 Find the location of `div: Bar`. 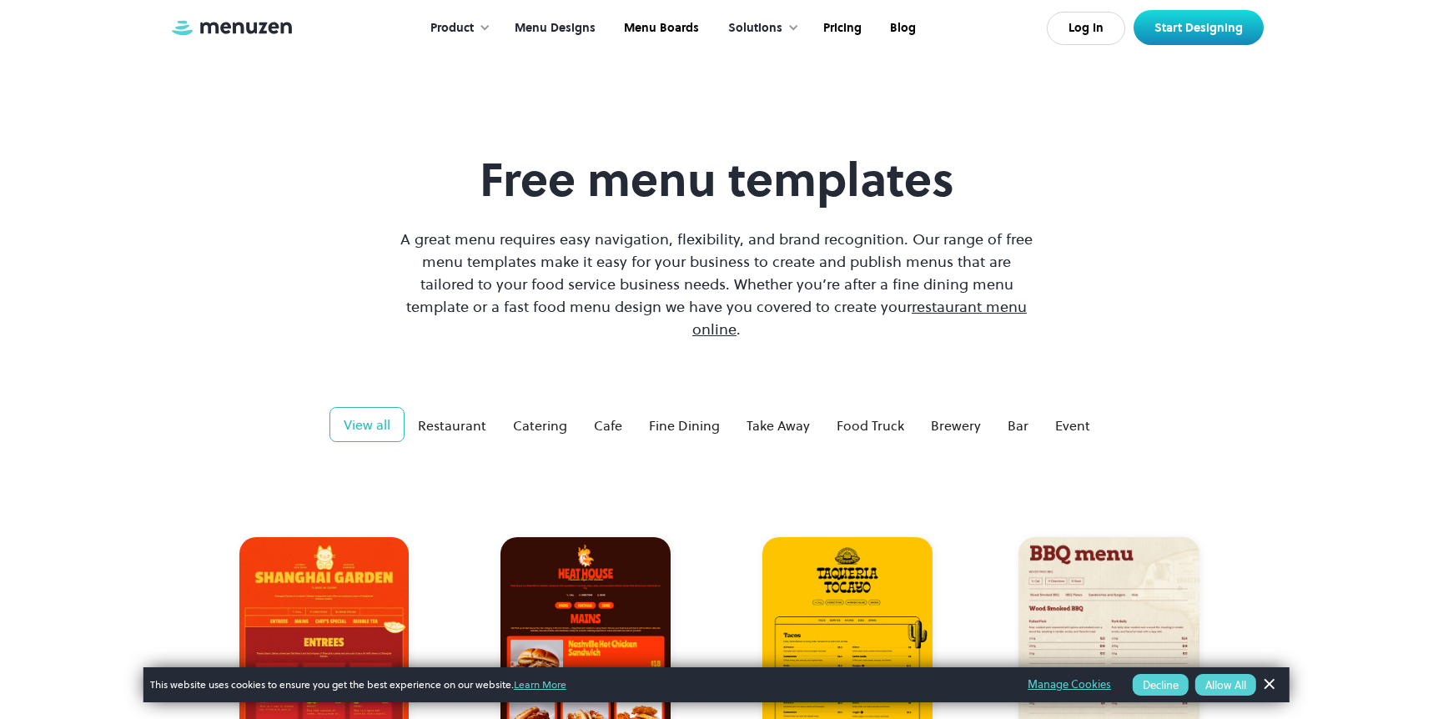

div: Bar is located at coordinates (1017, 425).